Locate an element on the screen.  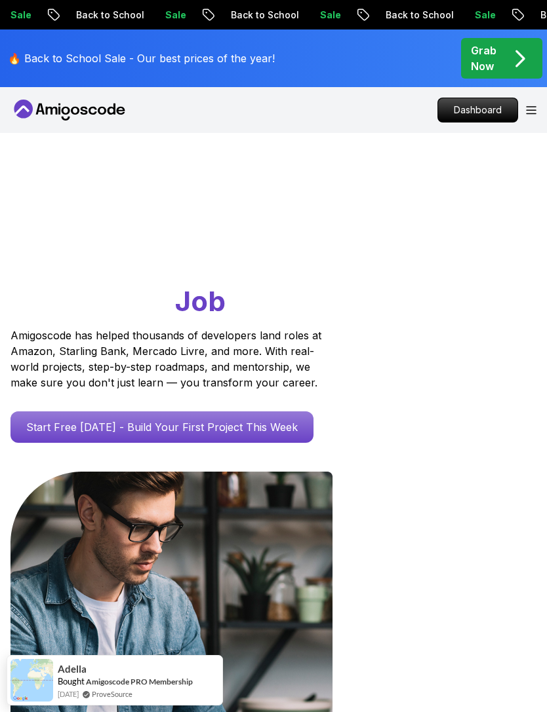
span: Bought is located at coordinates (71, 682).